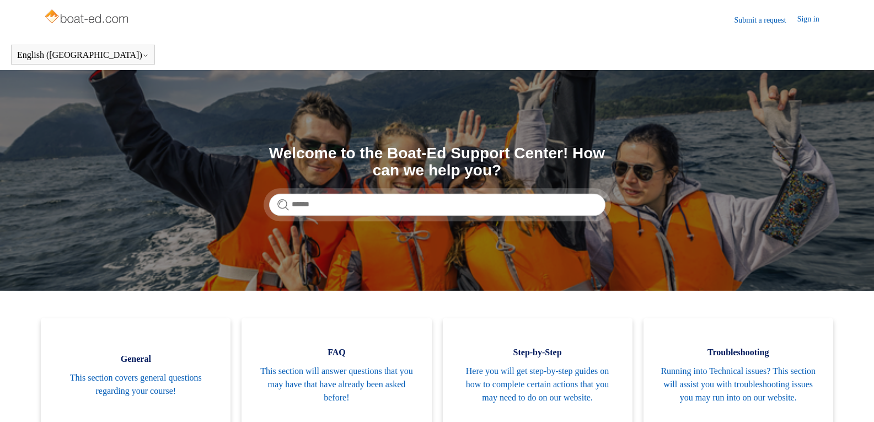 The height and width of the screenshot is (422, 874). What do you see at coordinates (738, 352) in the screenshot?
I see `span: Troubleshooting` at bounding box center [738, 352].